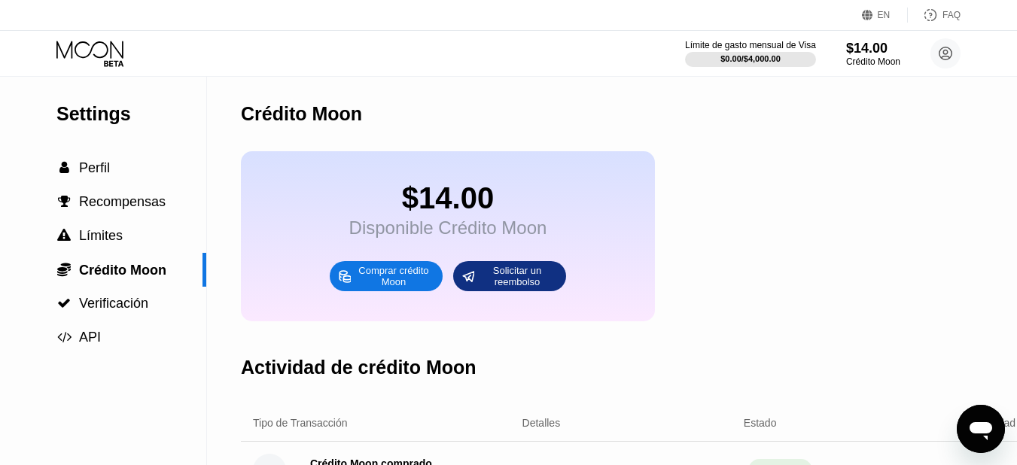 Image resolution: width=1017 pixels, height=465 pixels. Describe the element at coordinates (873, 53) in the screenshot. I see `div: $14.00Crédito Moon` at that location.